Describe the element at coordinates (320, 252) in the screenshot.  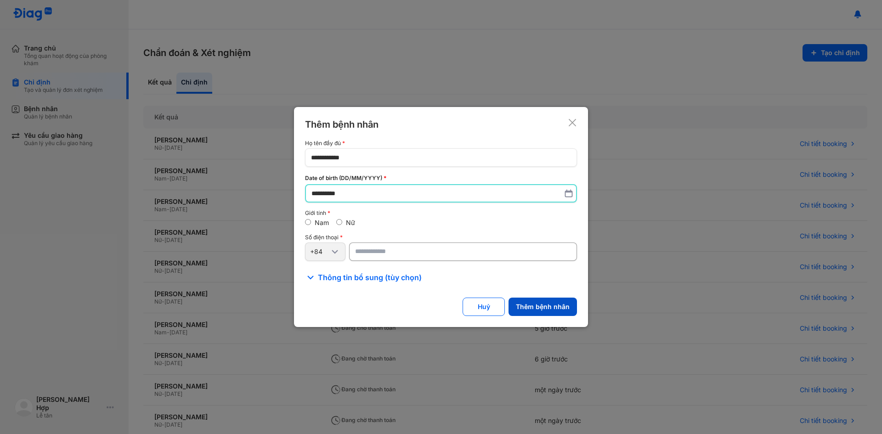
I see `div: +84` at that location.